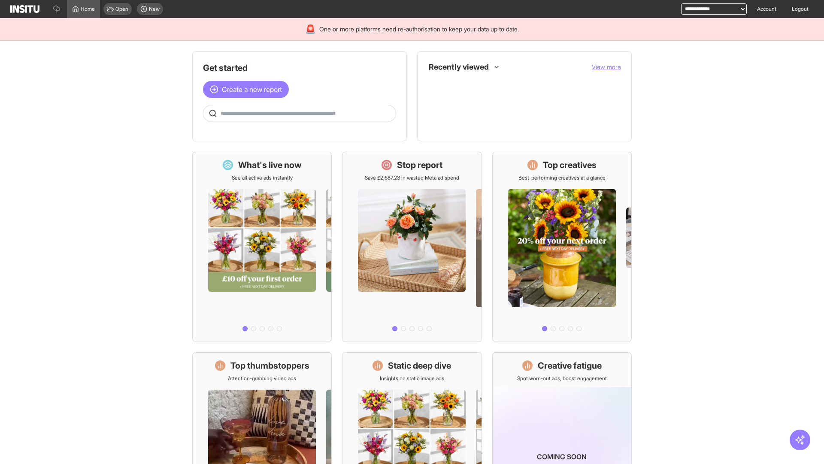  Describe the element at coordinates (419, 365) in the screenshot. I see `h1: Static deep dive` at that location.